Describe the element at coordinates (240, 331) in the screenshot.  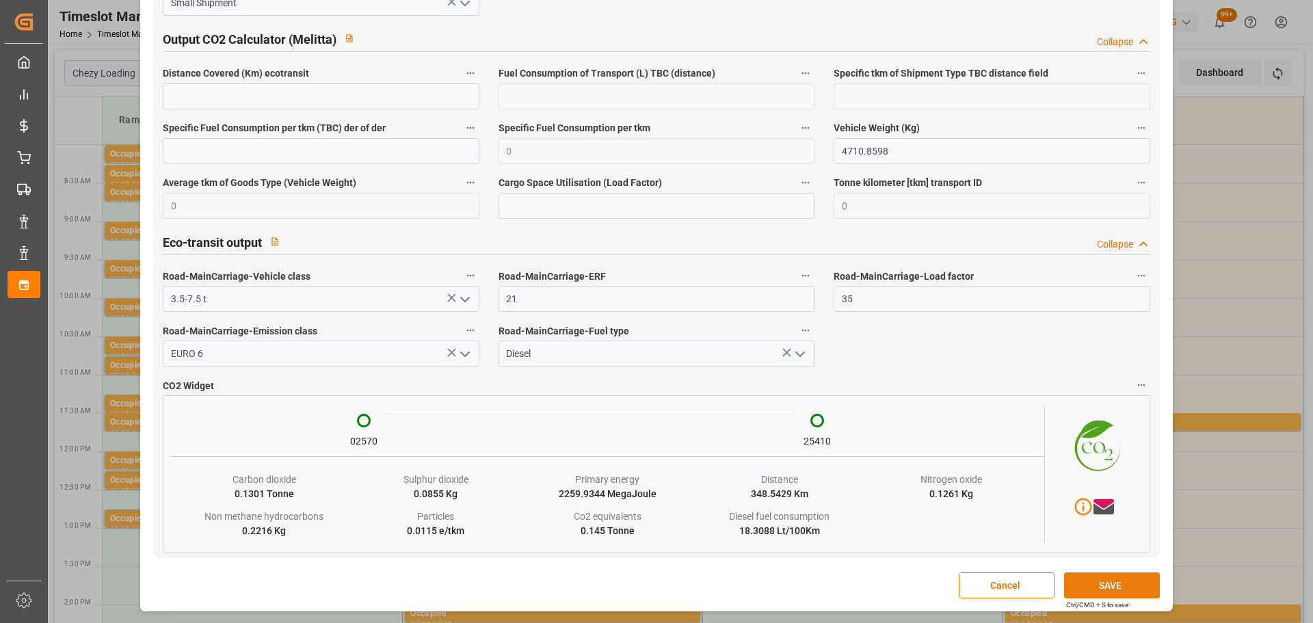
I see `span: Road-MainCarriage-Emission class` at that location.